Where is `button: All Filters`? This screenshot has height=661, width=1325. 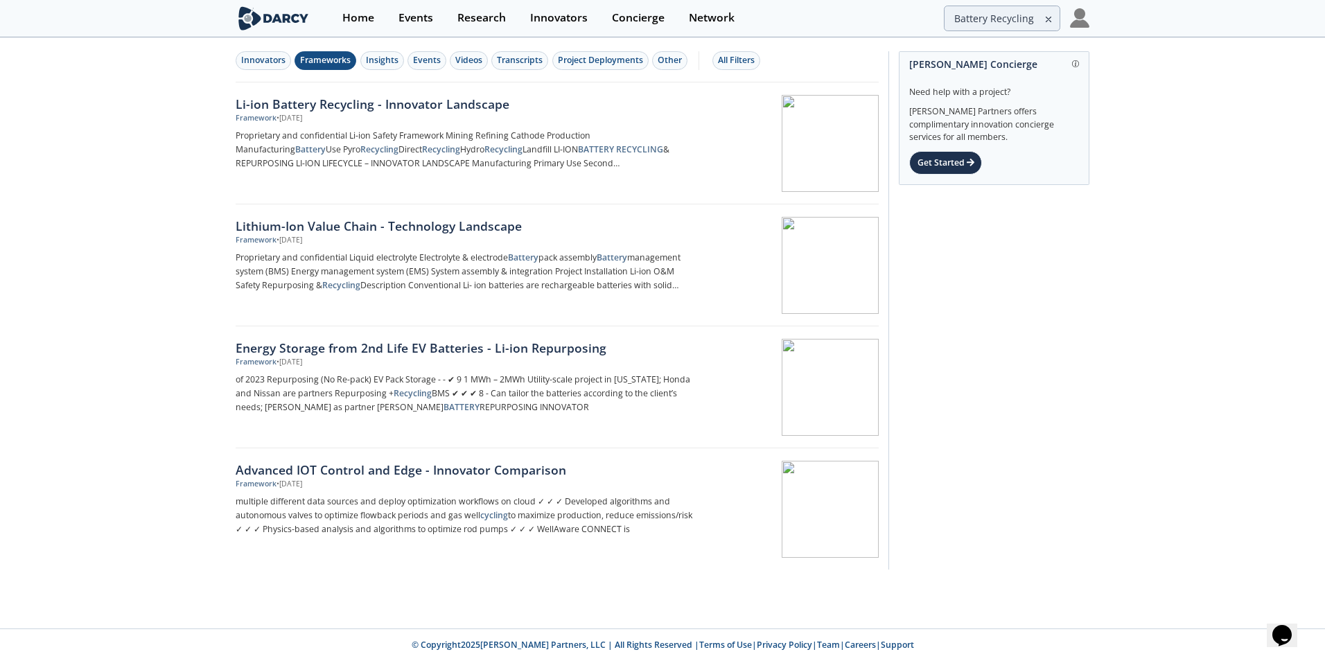 button: All Filters is located at coordinates (736, 60).